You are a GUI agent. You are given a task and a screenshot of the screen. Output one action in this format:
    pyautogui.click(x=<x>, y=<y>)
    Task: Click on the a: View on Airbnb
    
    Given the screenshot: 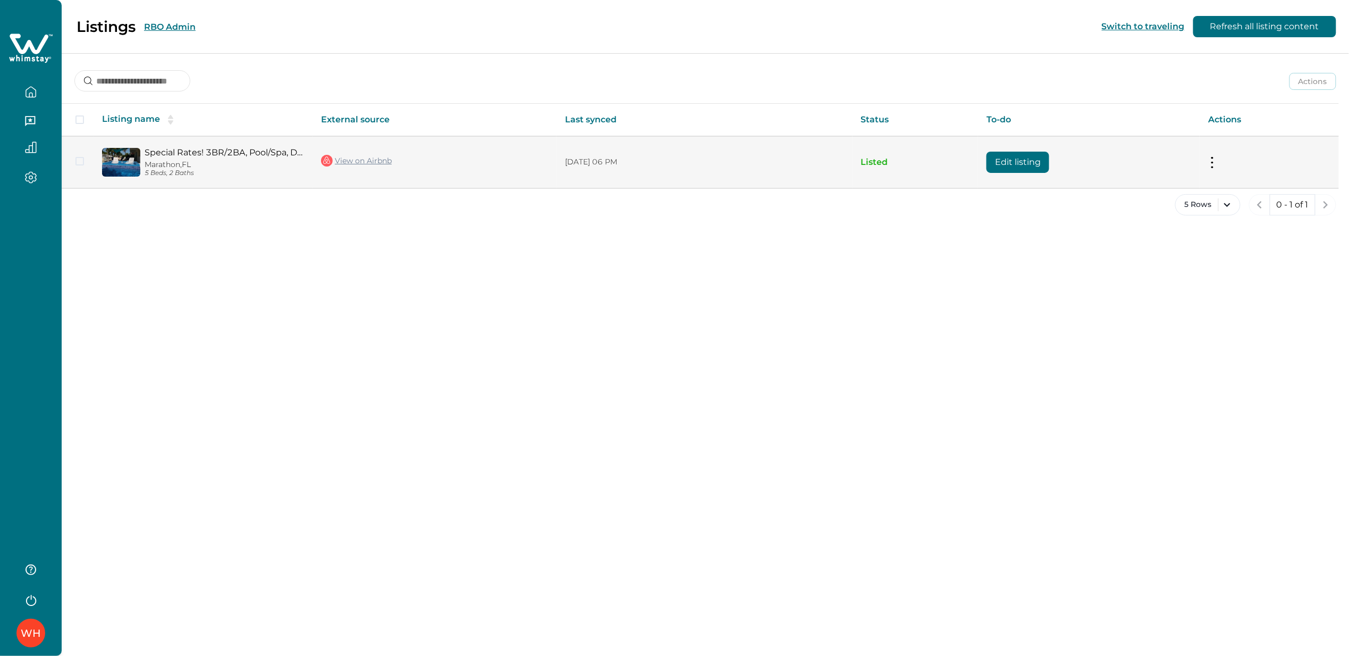 What is the action you would take?
    pyautogui.click(x=356, y=161)
    